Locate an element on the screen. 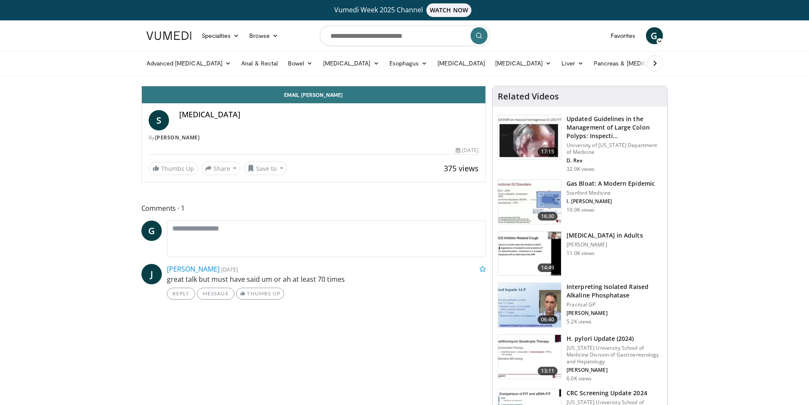  img: 94cbdef1-8024-4923-aeed-65cc31b5ce88.150x105_q85_crop-smart_upscale.jpg is located at coordinates (530, 357).